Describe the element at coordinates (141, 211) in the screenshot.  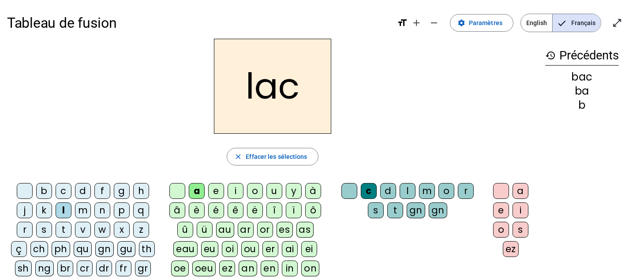
I see `div: q` at that location.